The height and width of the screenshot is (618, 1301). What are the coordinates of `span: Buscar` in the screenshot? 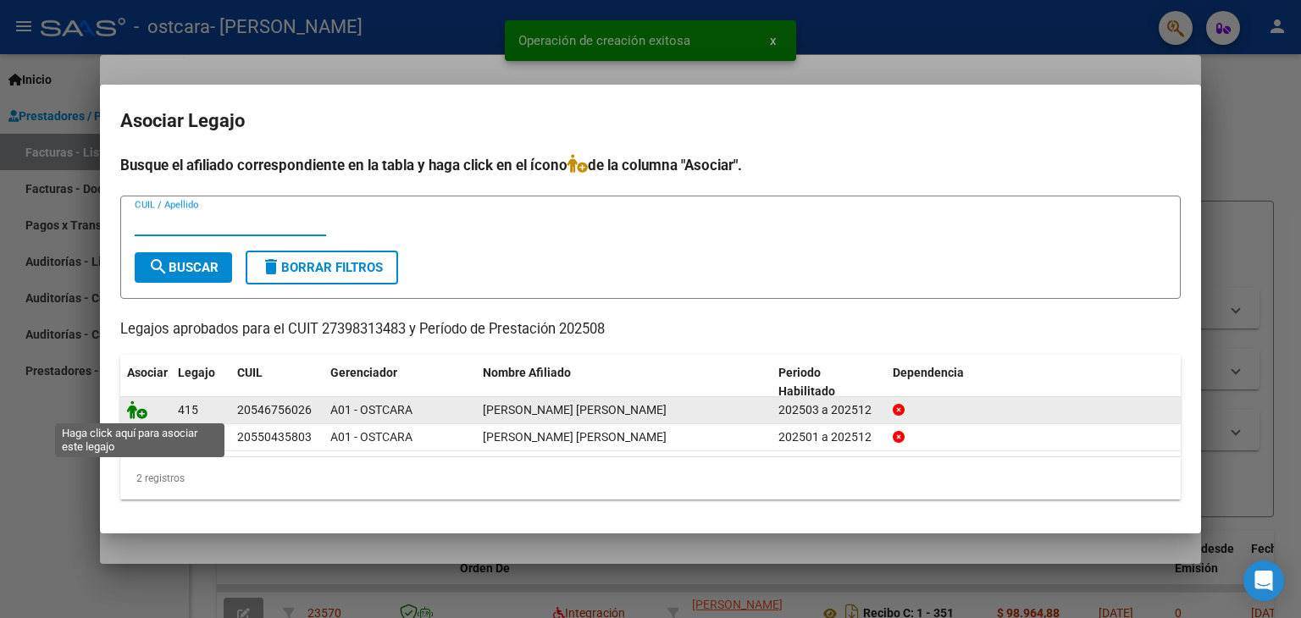 It's located at (183, 268).